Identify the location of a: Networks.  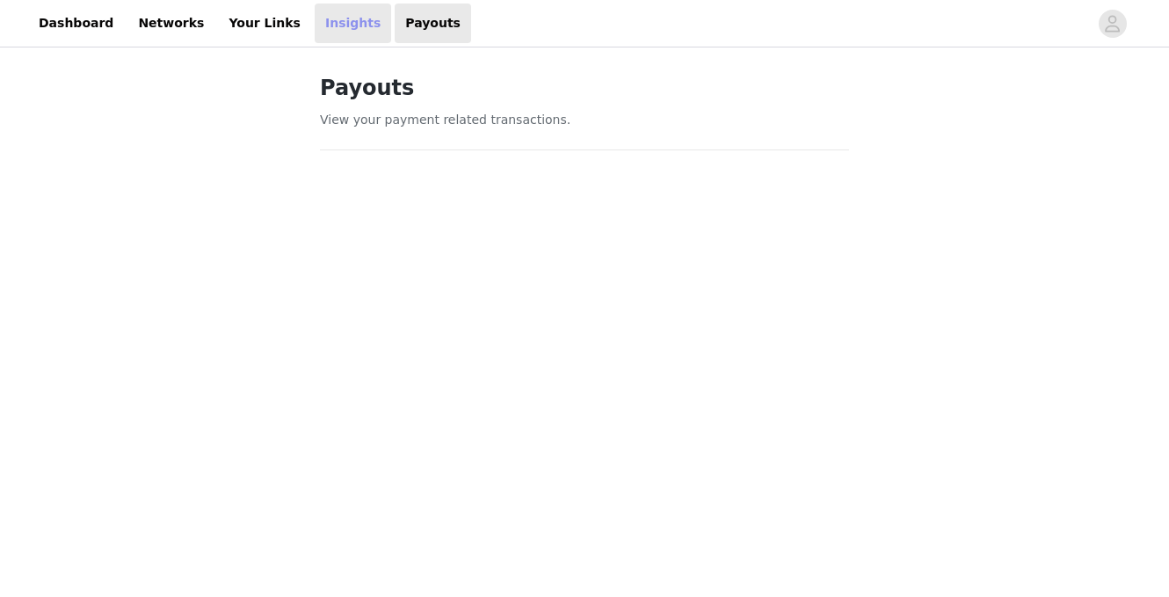
(171, 23).